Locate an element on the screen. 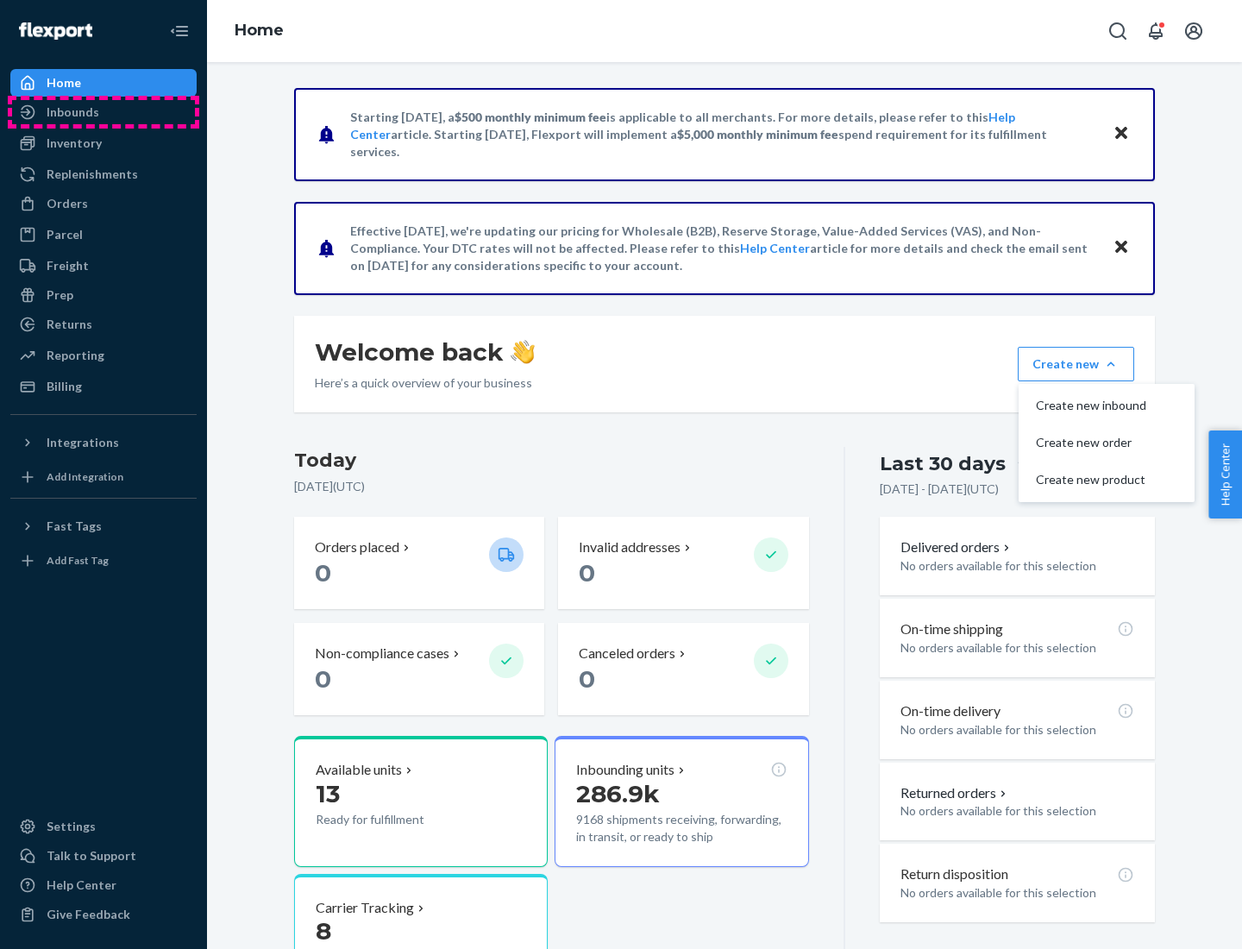 This screenshot has width=1242, height=949. p: On-time shipping is located at coordinates (951, 629).